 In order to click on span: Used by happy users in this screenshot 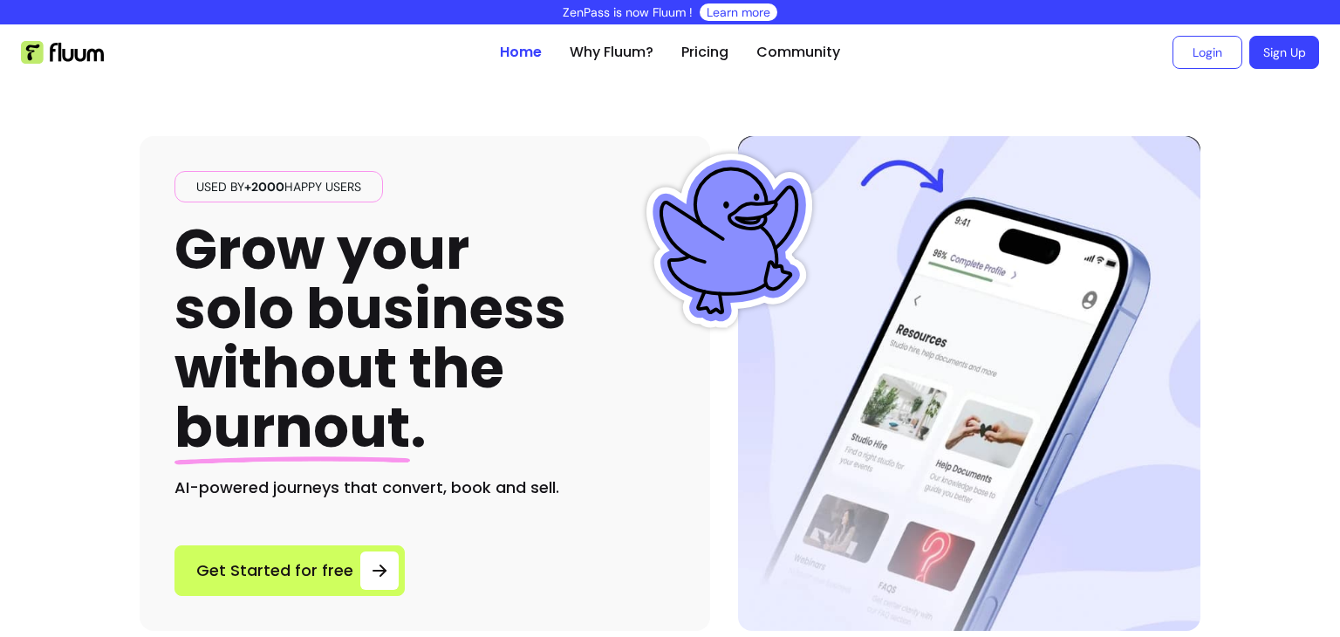, I will do `click(278, 187)`.